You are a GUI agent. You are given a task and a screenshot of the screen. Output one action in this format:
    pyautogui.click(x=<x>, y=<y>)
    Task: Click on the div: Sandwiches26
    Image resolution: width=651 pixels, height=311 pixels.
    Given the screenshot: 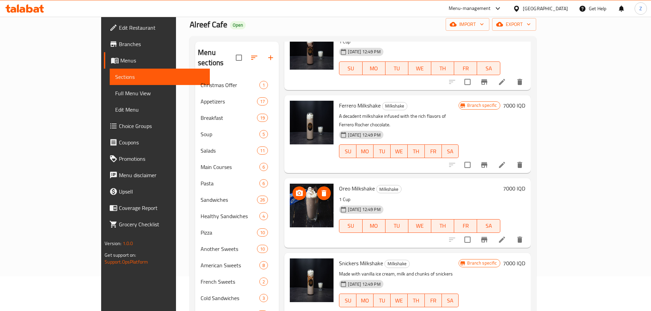 What is the action you would take?
    pyautogui.click(x=237, y=200)
    